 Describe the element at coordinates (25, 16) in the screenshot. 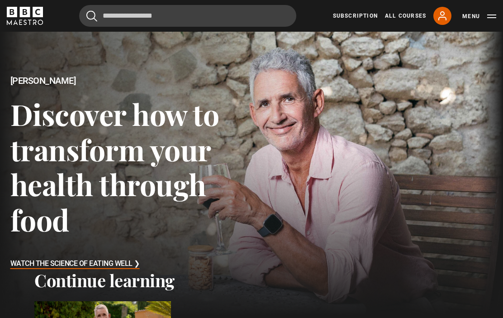

I see `a: BBC Maestro` at that location.